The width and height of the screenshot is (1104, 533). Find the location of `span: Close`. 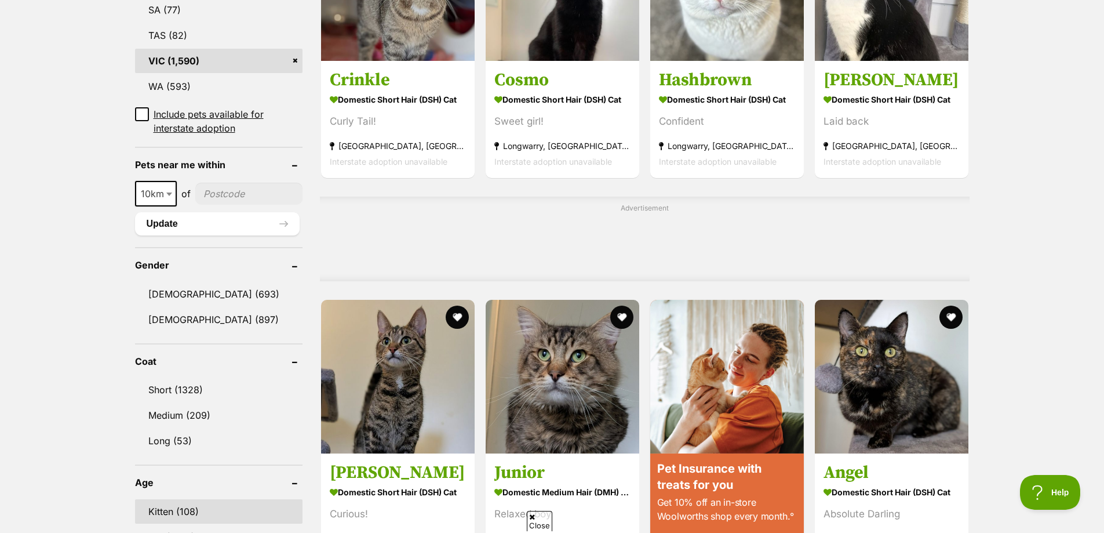

span: Close is located at coordinates (540, 521).